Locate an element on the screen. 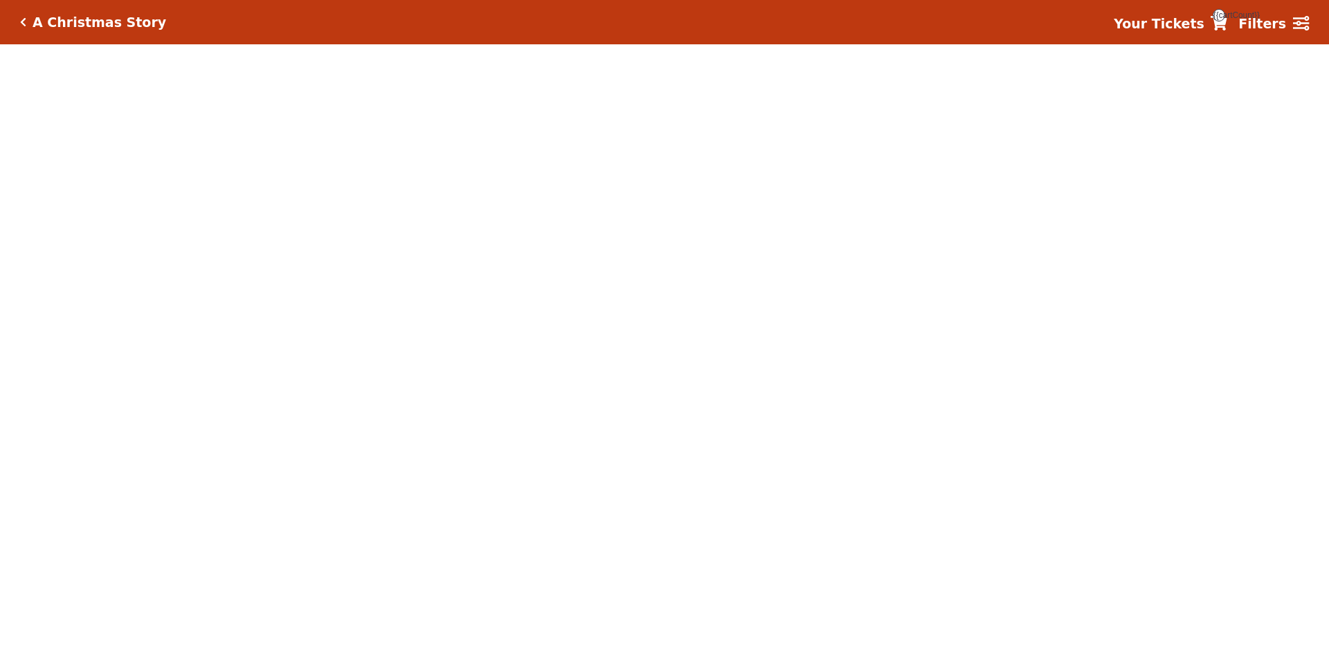 The width and height of the screenshot is (1329, 660). strong: Your Tickets is located at coordinates (1159, 24).